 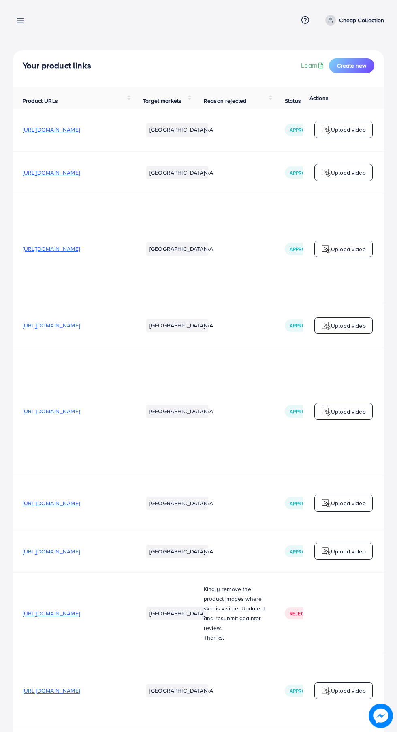 I want to click on span: f, so click(x=255, y=618).